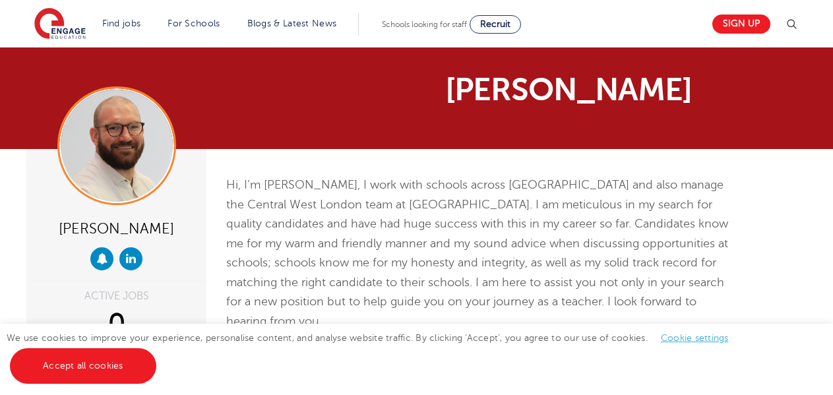 This screenshot has width=833, height=395. Describe the element at coordinates (116, 296) in the screenshot. I see `div: ACTIVE JOBS` at that location.